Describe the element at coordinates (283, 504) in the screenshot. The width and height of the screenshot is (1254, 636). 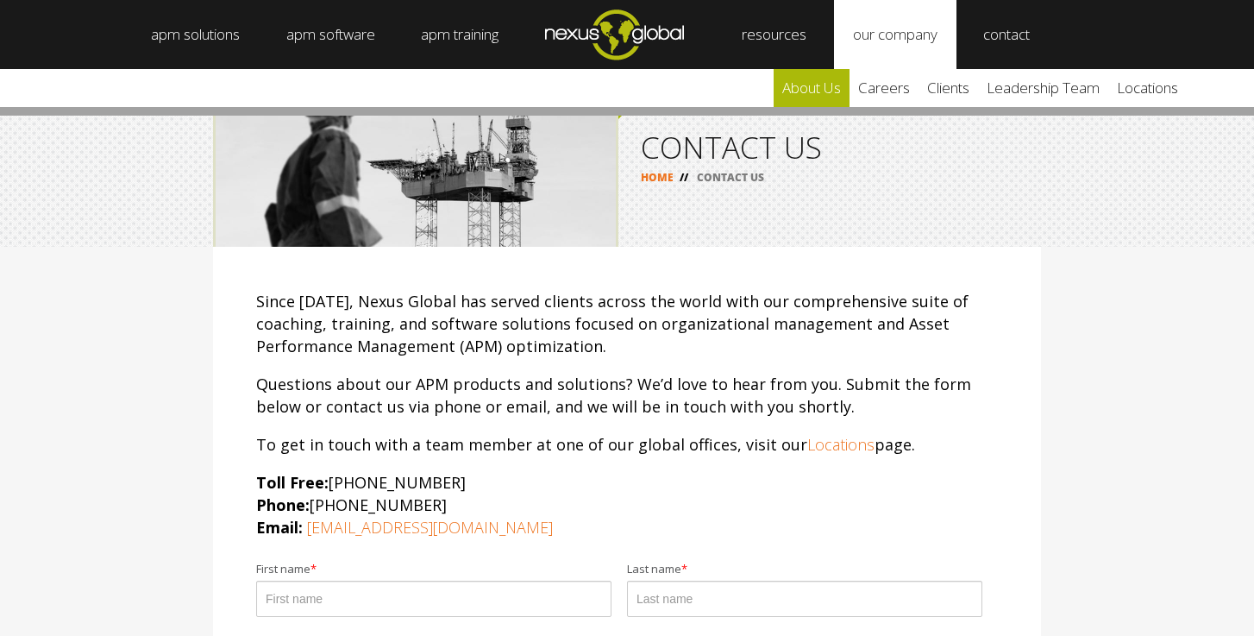
I see `strong: Phone:` at that location.